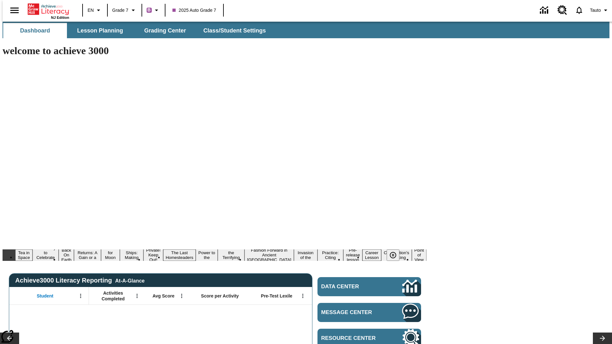  I want to click on span: Dashboard, so click(35, 31).